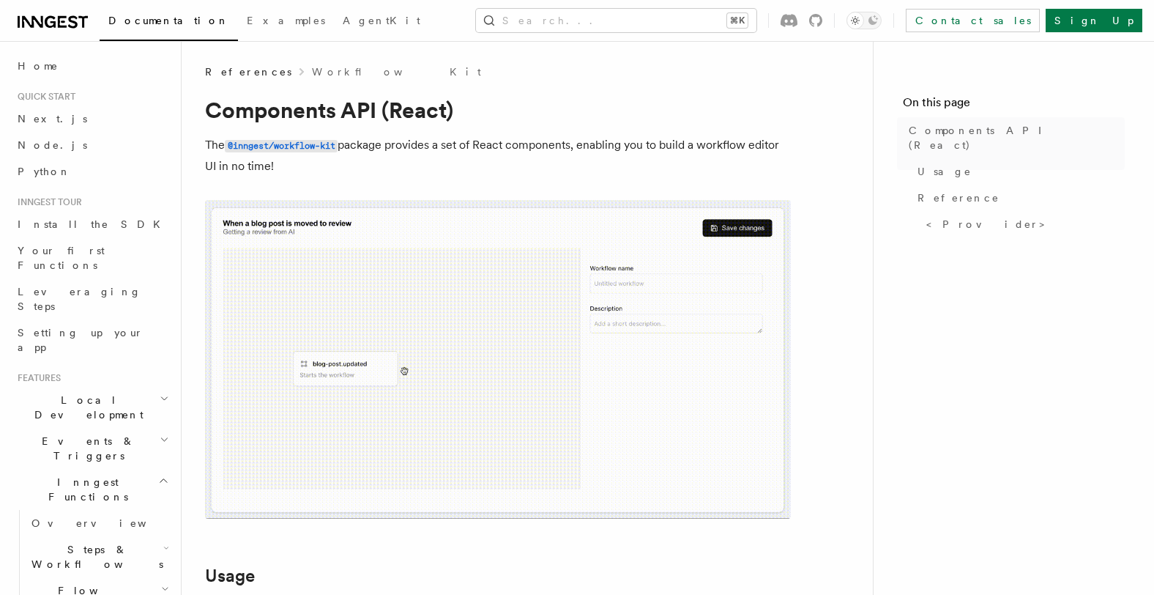  What do you see at coordinates (81, 340) in the screenshot?
I see `span: Setting up your app` at bounding box center [81, 340].